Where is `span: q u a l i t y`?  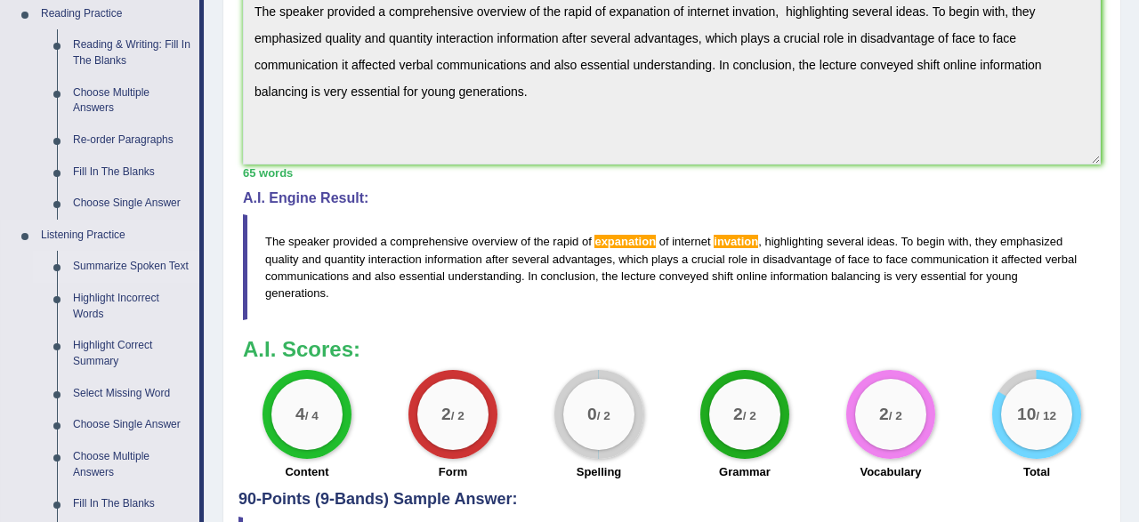 span: q u a l i t y is located at coordinates (282, 259).